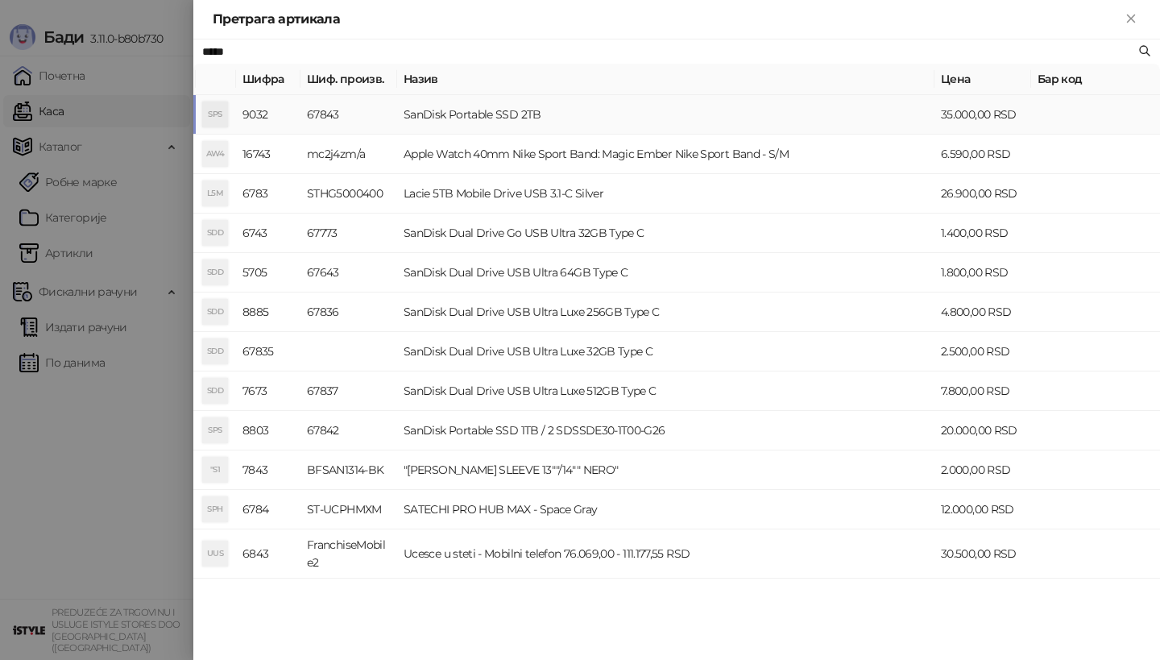 The height and width of the screenshot is (660, 1160). I want to click on td: 67837, so click(349, 391).